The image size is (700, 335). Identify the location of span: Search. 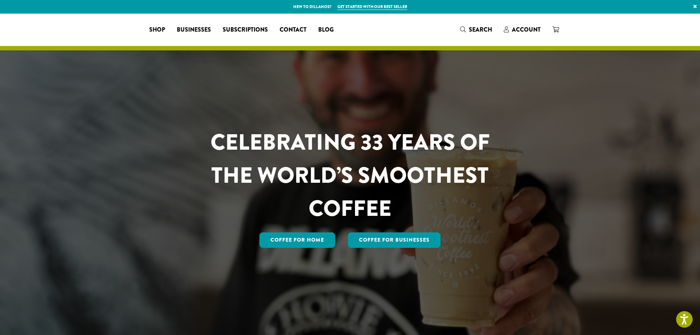
(480, 29).